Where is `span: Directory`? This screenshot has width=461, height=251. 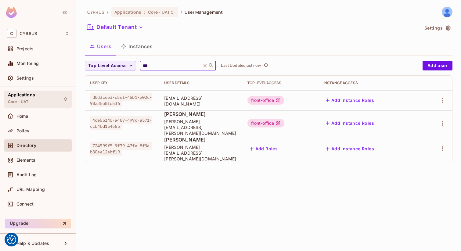
span: Directory is located at coordinates (26, 146).